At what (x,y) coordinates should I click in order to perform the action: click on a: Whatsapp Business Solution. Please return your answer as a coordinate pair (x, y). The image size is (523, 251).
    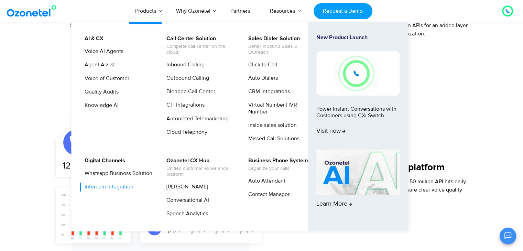
    Looking at the image, I should click on (117, 173).